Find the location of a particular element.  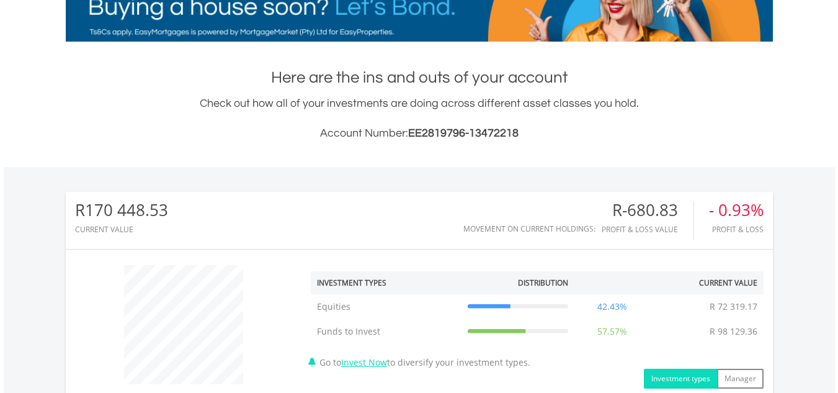

td: R 98 129.36 is located at coordinates (733, 331).